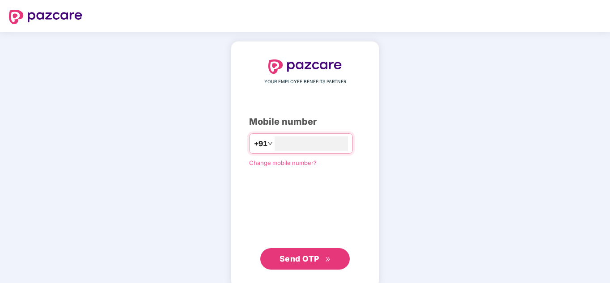  What do you see at coordinates (305, 259) in the screenshot?
I see `button: Send OTPdouble-right` at bounding box center [305, 259].